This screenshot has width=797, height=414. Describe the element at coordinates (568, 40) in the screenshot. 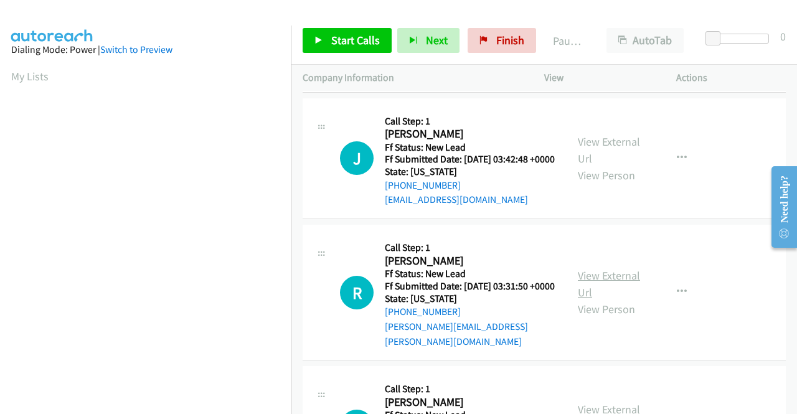

I see `p: Paused` at that location.